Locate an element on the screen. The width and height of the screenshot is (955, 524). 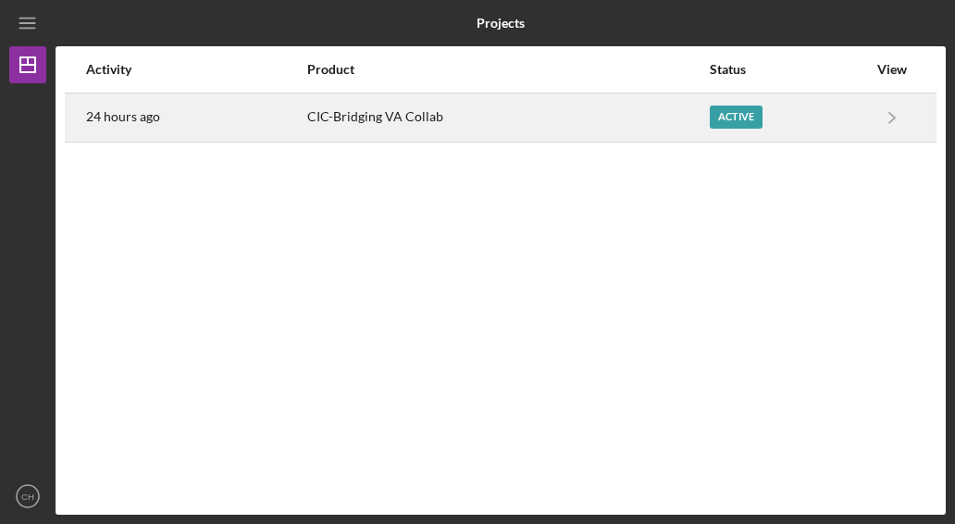
div: Active is located at coordinates (736, 117).